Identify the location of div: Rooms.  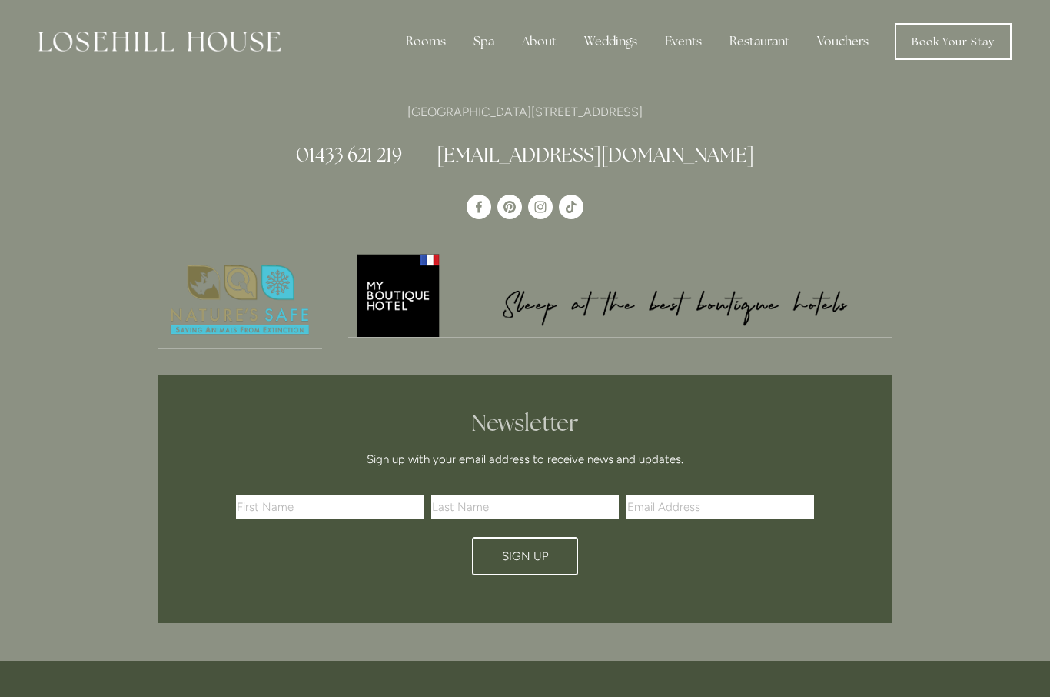
(426, 42).